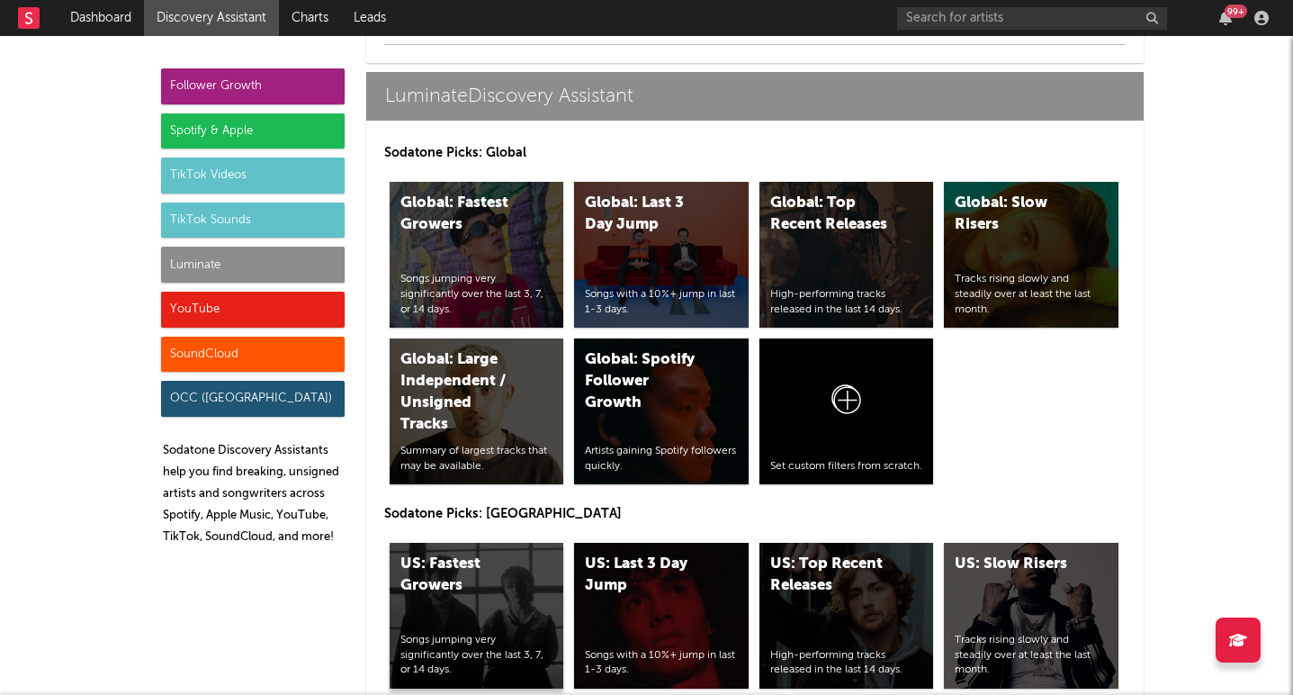 The height and width of the screenshot is (695, 1293). Describe the element at coordinates (1031, 255) in the screenshot. I see `a: Global: Slow RisersTracks rising slowly and steadily over at least the last month.` at that location.